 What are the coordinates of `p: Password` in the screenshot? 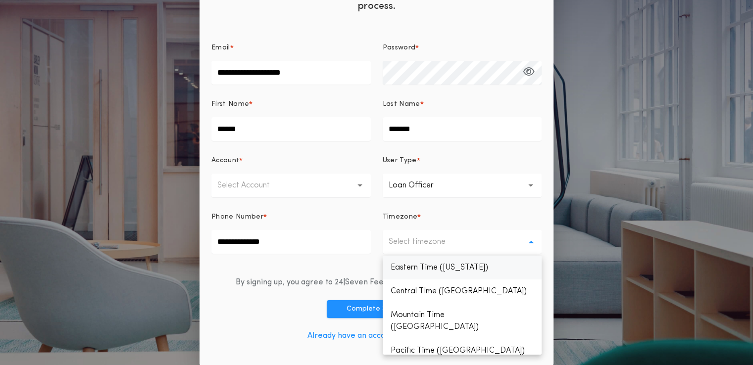 It's located at (399, 48).